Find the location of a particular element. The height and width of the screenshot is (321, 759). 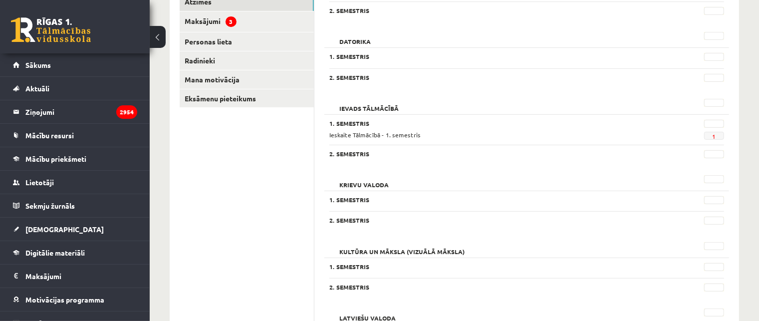

a: Maksājumi3 is located at coordinates (247, 21).